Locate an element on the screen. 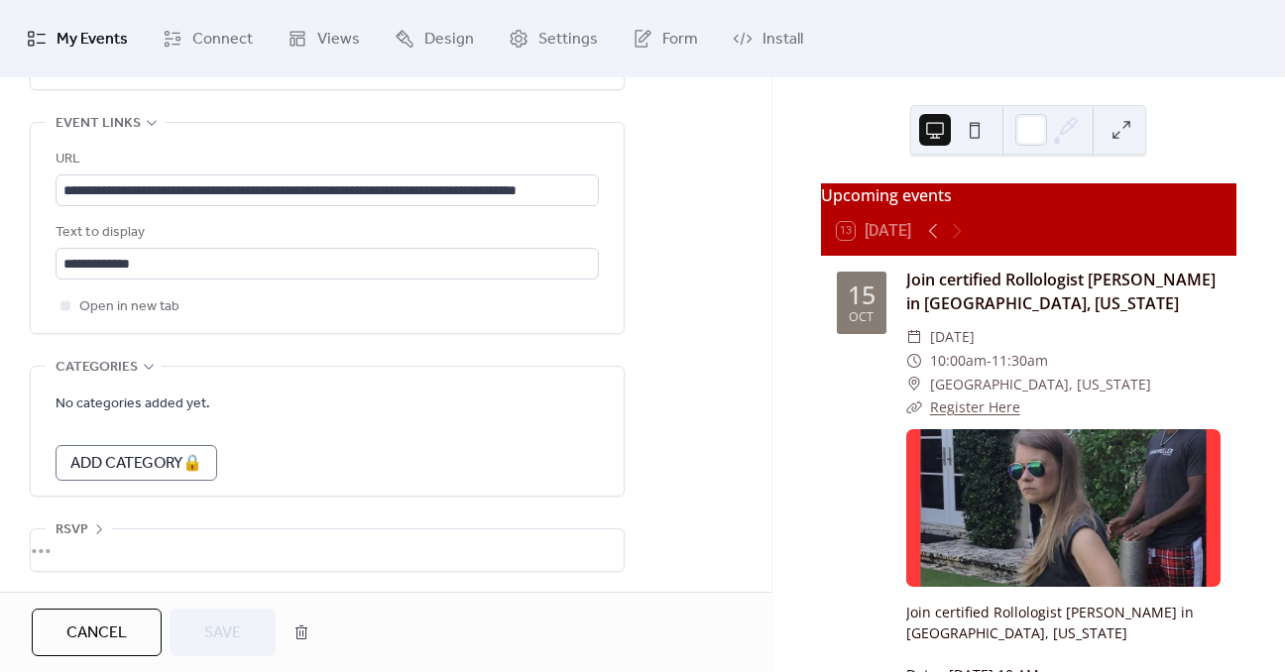  a: Install is located at coordinates (767, 39).